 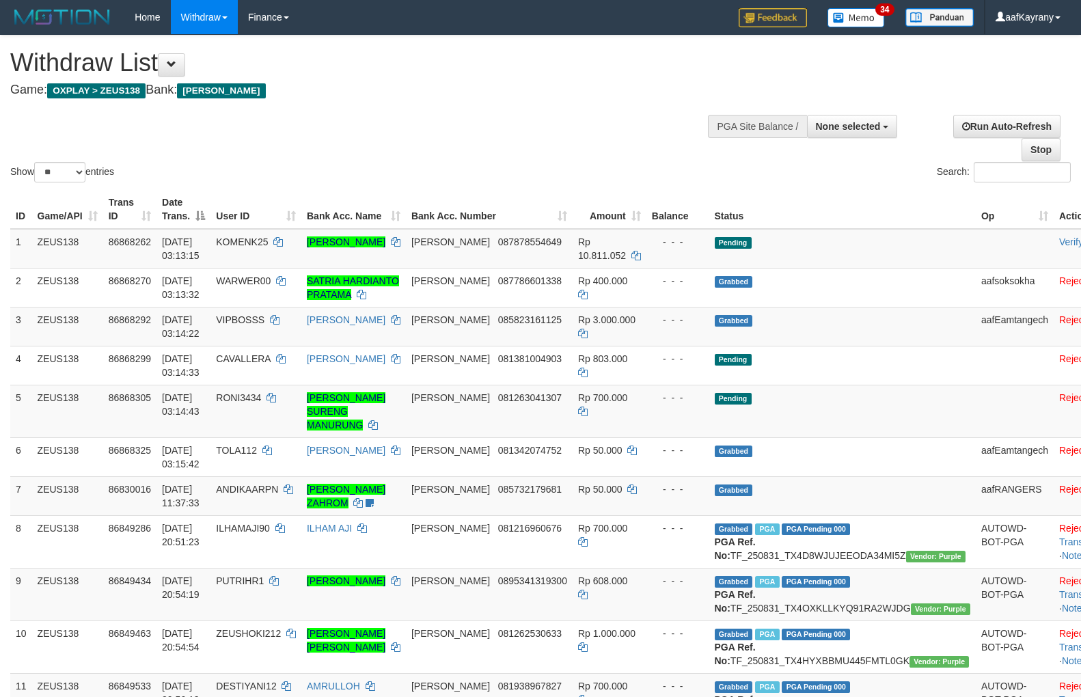 What do you see at coordinates (21, 495) in the screenshot?
I see `td: 7` at bounding box center [21, 495].